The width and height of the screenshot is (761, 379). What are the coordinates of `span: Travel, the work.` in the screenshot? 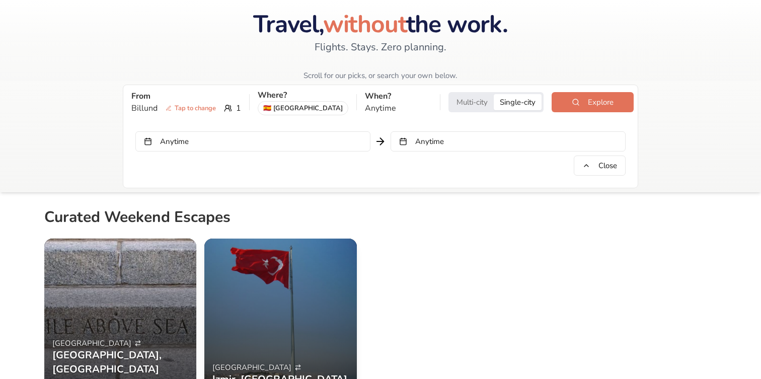 It's located at (380, 24).